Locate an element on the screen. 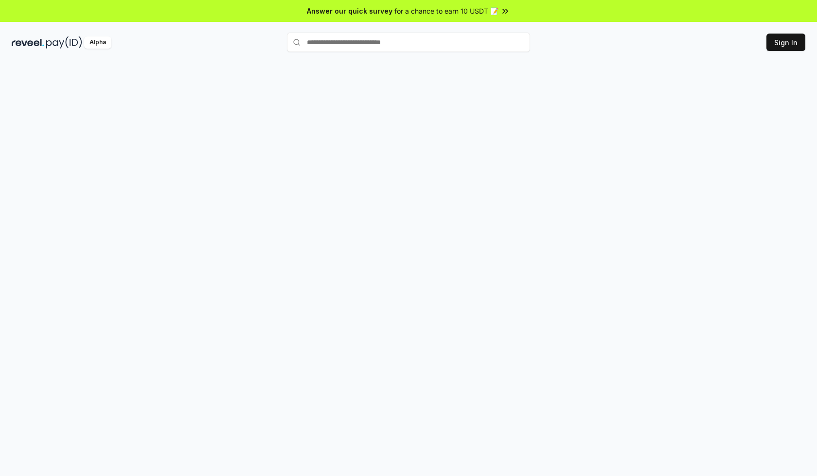 This screenshot has width=817, height=476. div: Alpha is located at coordinates (98, 42).